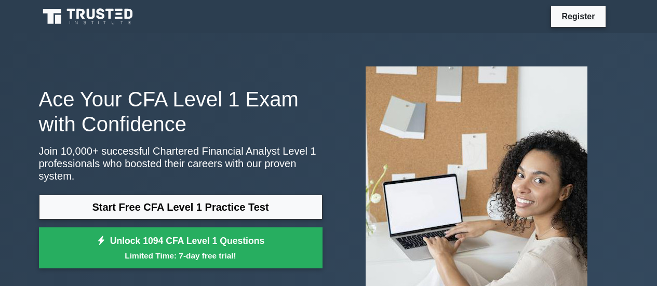 The width and height of the screenshot is (657, 286). What do you see at coordinates (181, 256) in the screenshot?
I see `small: Limited Time: 7-day free trial!` at bounding box center [181, 256].